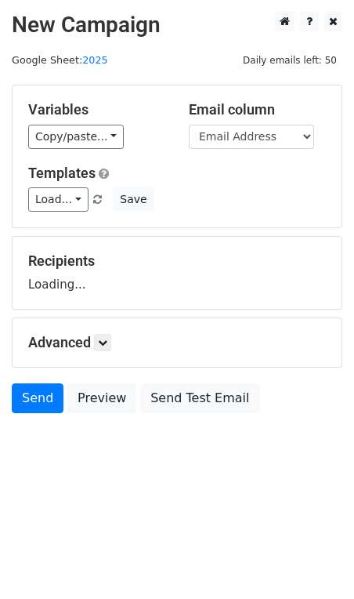  What do you see at coordinates (38, 398) in the screenshot?
I see `a: Send` at bounding box center [38, 398].